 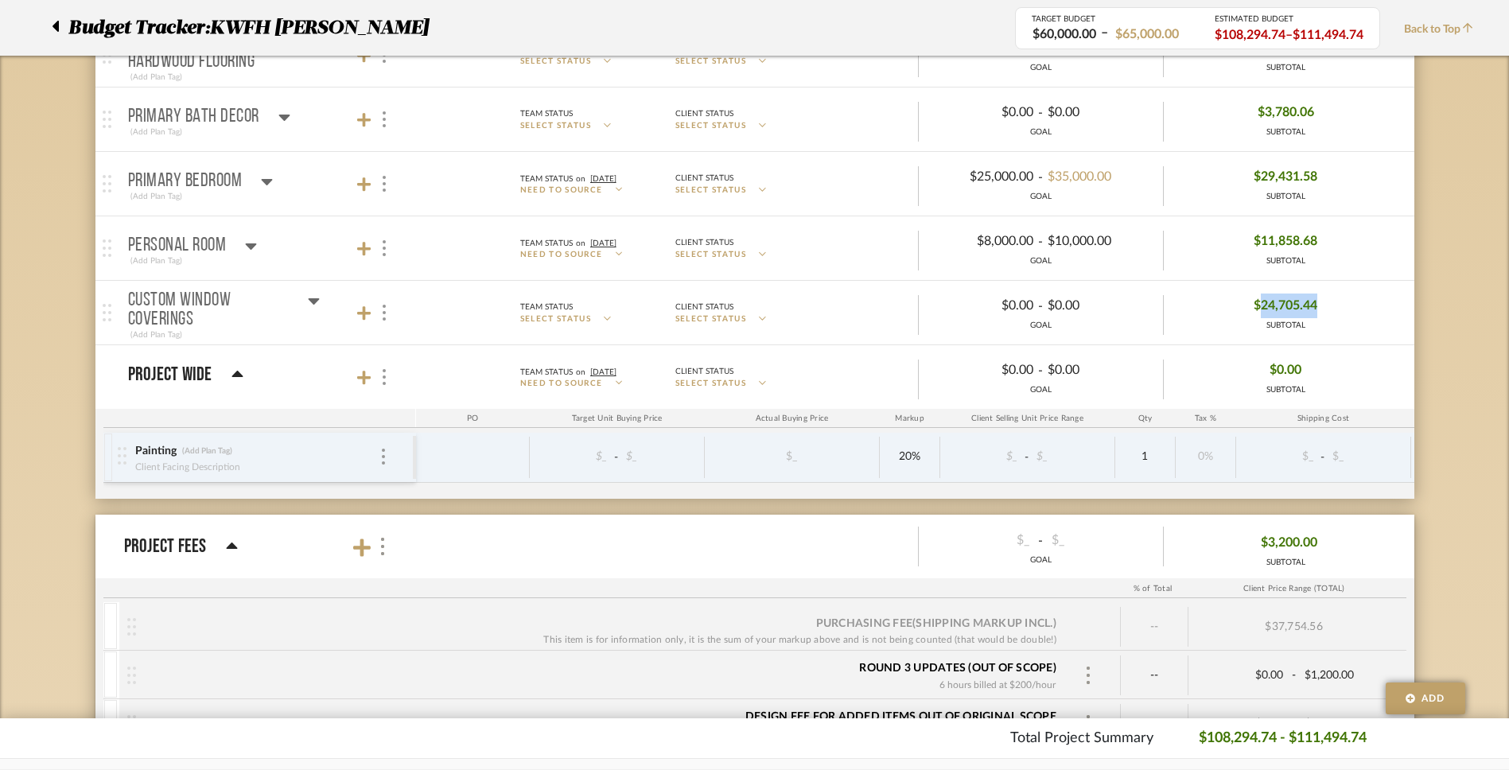 What do you see at coordinates (1323, 418) in the screenshot?
I see `div: Shipping Cost` at bounding box center [1323, 418].